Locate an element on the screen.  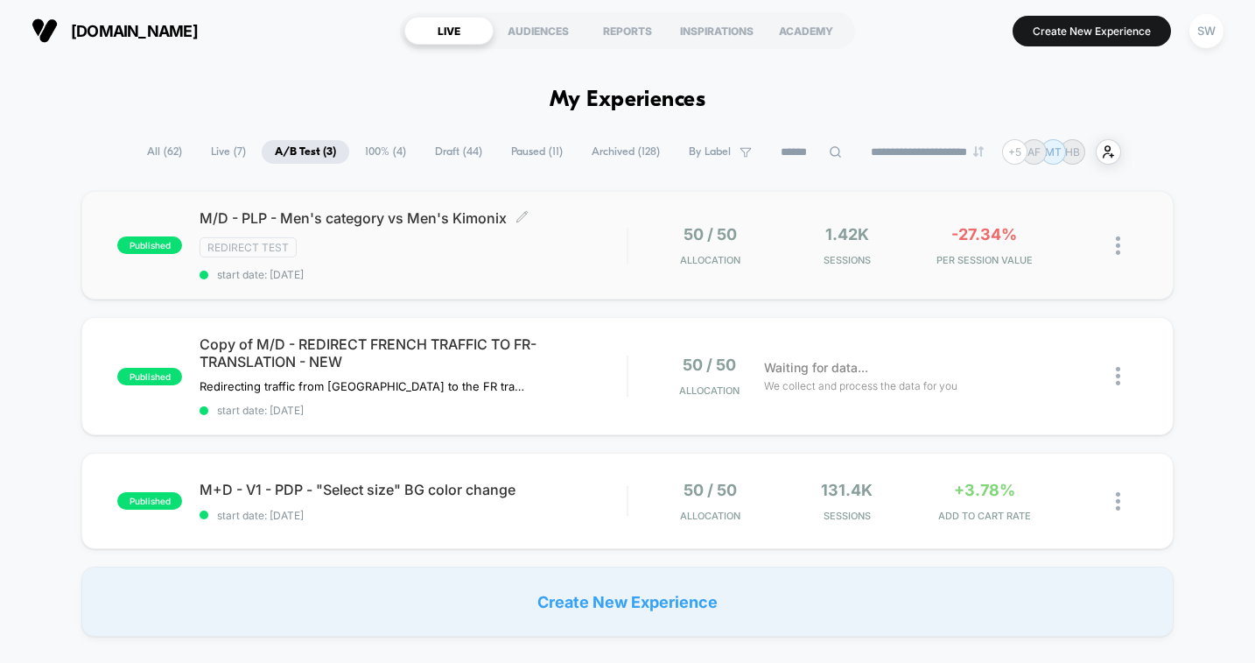
span: All ( 62 ) is located at coordinates (165, 151).